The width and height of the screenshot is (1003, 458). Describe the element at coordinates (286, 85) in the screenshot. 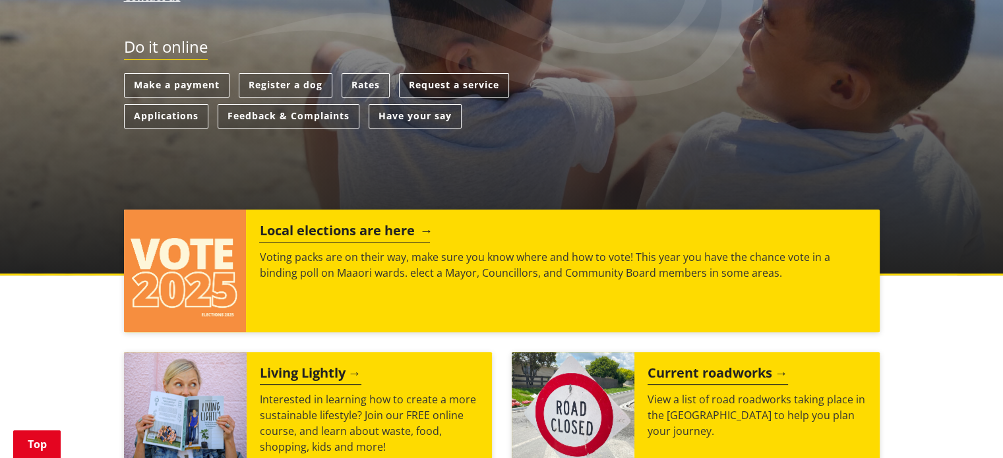

I see `a: Register a dog` at that location.